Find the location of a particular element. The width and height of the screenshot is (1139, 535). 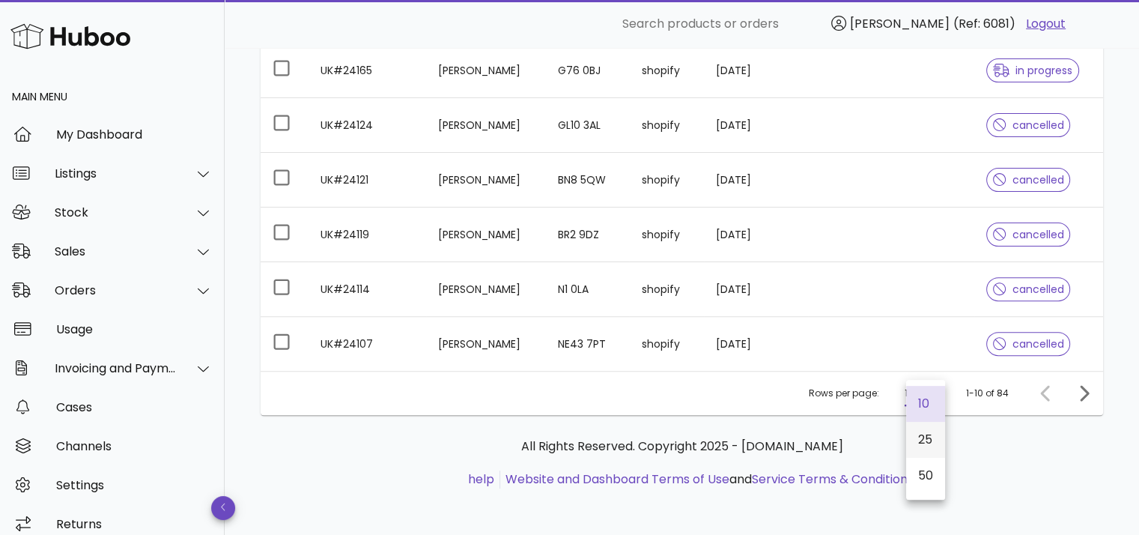

div: Rows per page: is located at coordinates (873, 393).